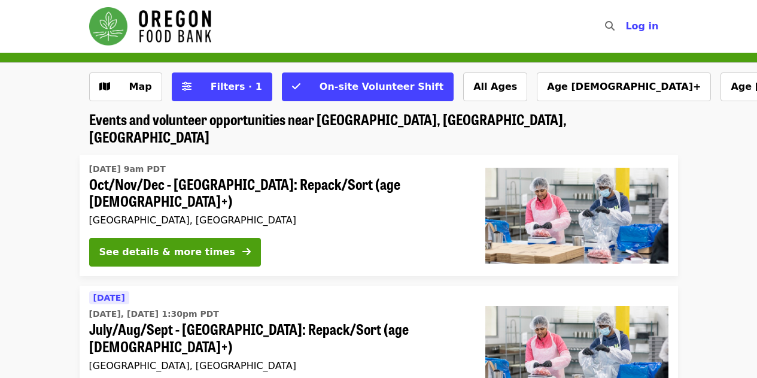  I want to click on i: arrow-right icon, so click(247, 251).